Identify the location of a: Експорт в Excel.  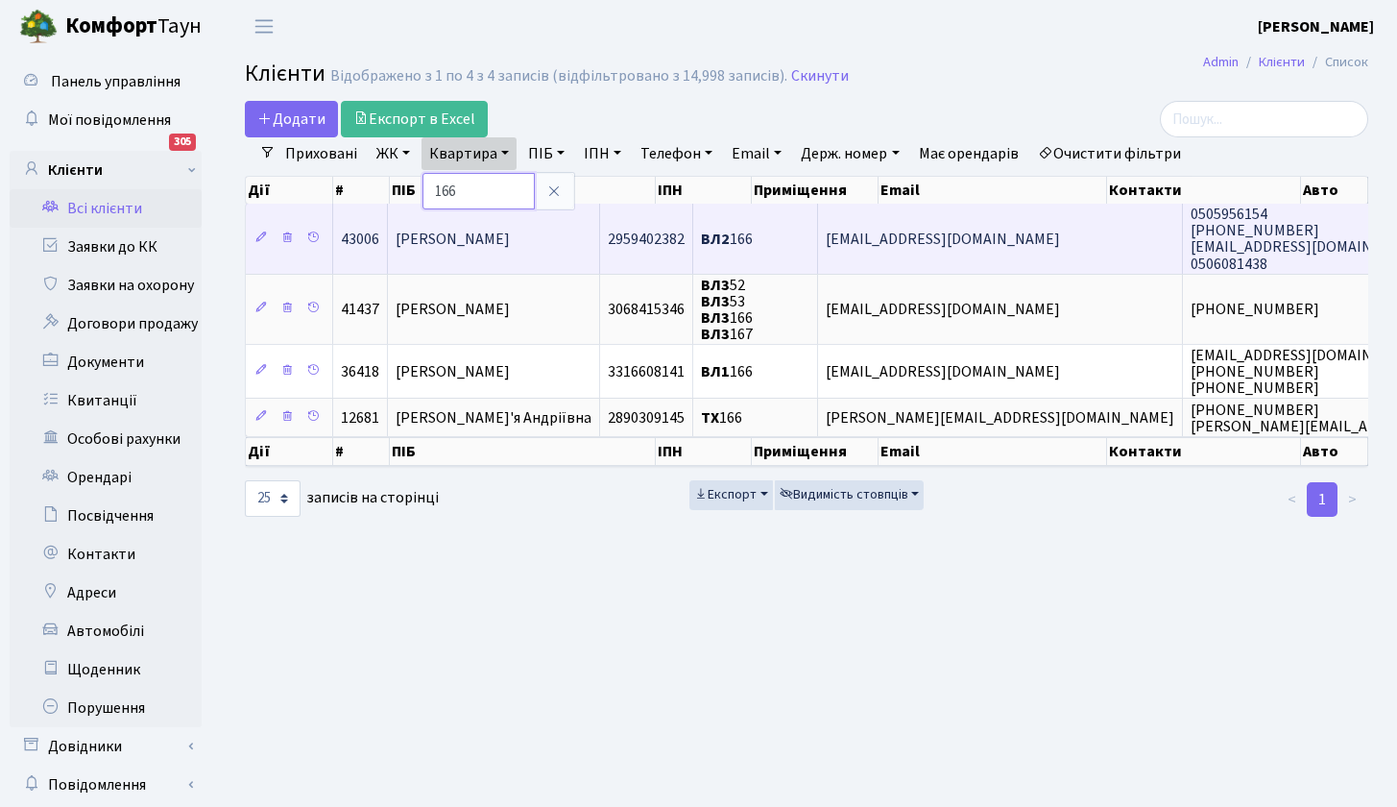
(414, 119).